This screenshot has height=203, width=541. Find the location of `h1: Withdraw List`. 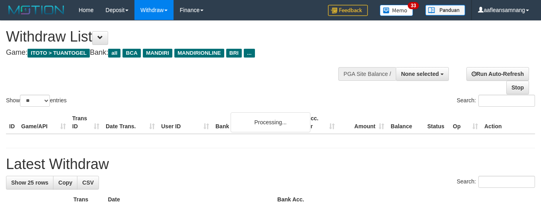

h1: Withdraw List is located at coordinates (179, 37).